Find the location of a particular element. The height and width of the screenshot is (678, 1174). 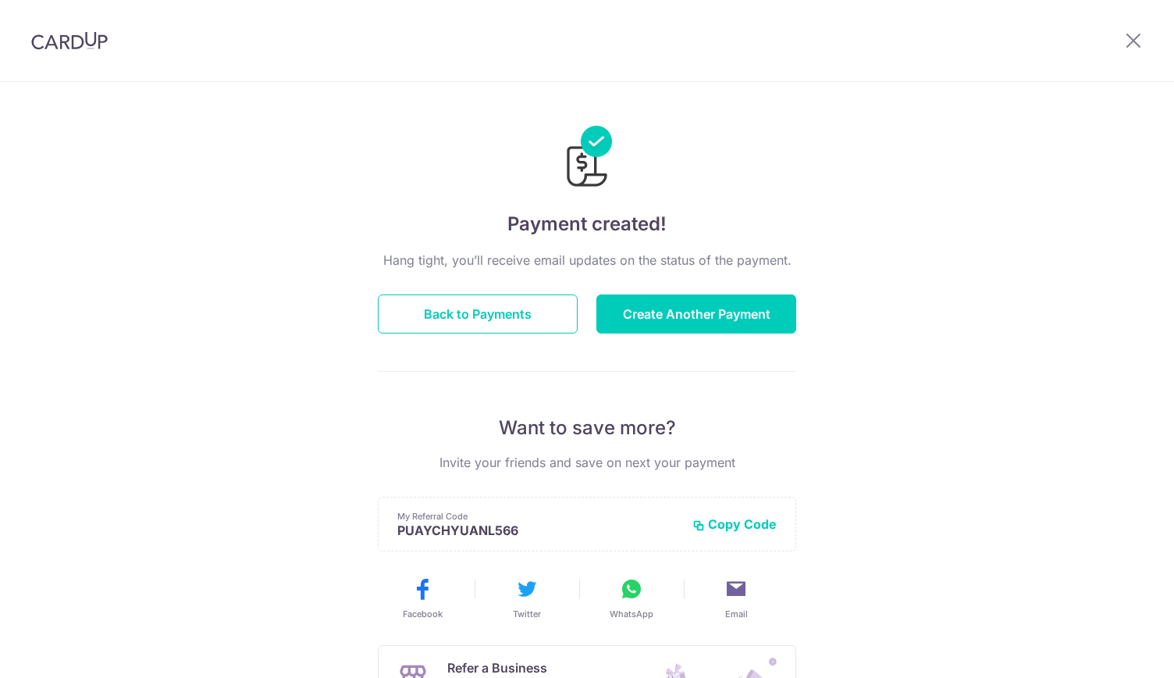

span: Email is located at coordinates (736, 614).